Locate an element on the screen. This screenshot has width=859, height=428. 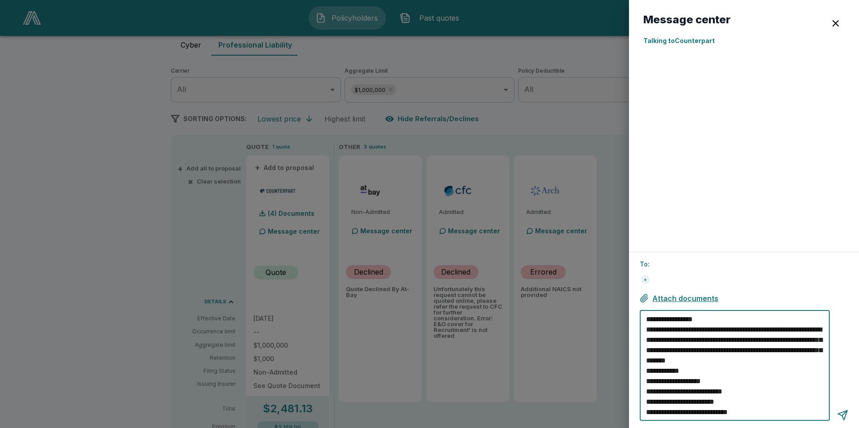
p: Talking to Counterpart is located at coordinates (744, 40).